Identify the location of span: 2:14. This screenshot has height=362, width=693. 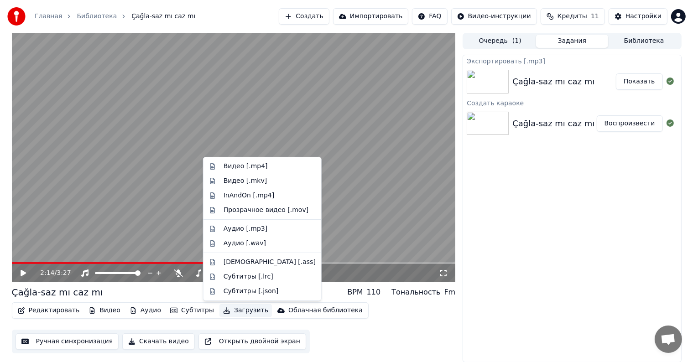
(47, 273).